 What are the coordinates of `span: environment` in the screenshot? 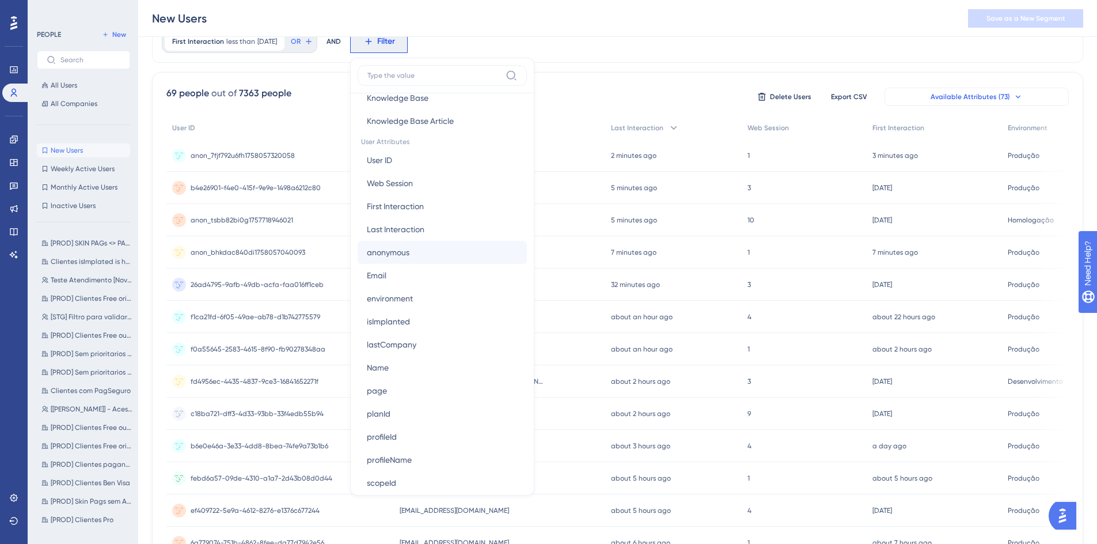 It's located at (390, 298).